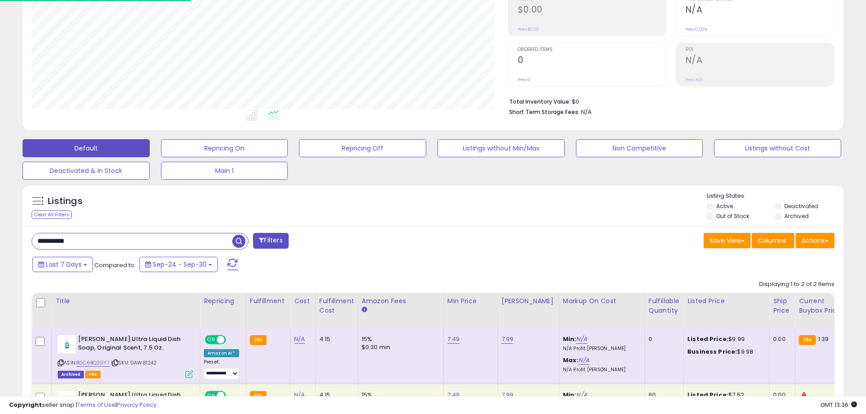 This screenshot has width=866, height=414. What do you see at coordinates (232, 340) in the screenshot?
I see `span: OFF` at bounding box center [232, 340].